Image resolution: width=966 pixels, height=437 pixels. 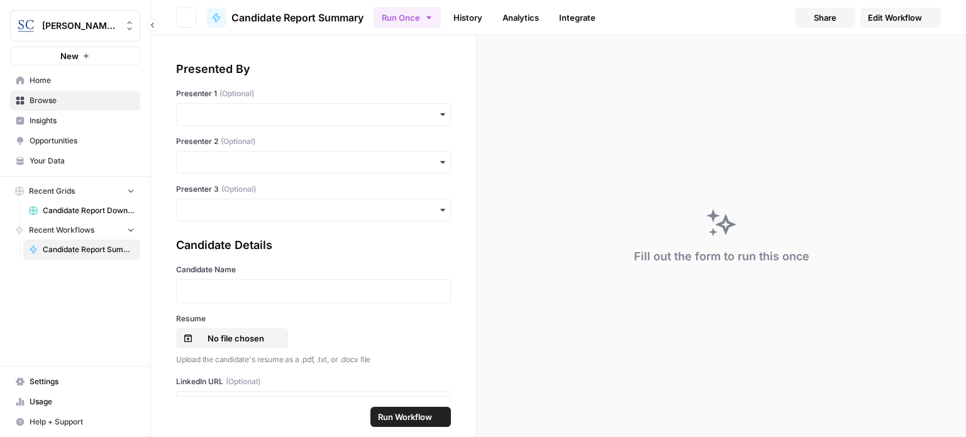 I want to click on span: Insights, so click(x=82, y=121).